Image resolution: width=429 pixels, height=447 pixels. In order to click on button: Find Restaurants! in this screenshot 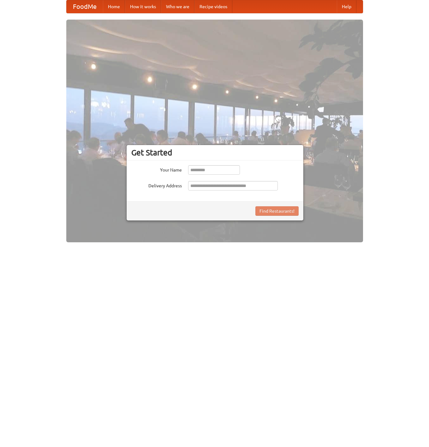, I will do `click(277, 211)`.